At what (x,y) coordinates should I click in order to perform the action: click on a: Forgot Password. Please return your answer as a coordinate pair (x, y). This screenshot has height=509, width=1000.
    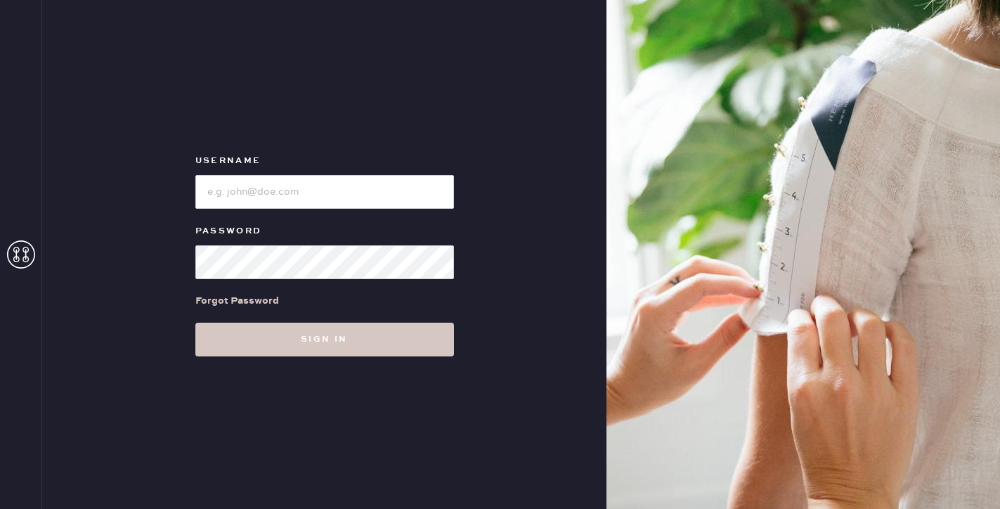
    Looking at the image, I should click on (237, 301).